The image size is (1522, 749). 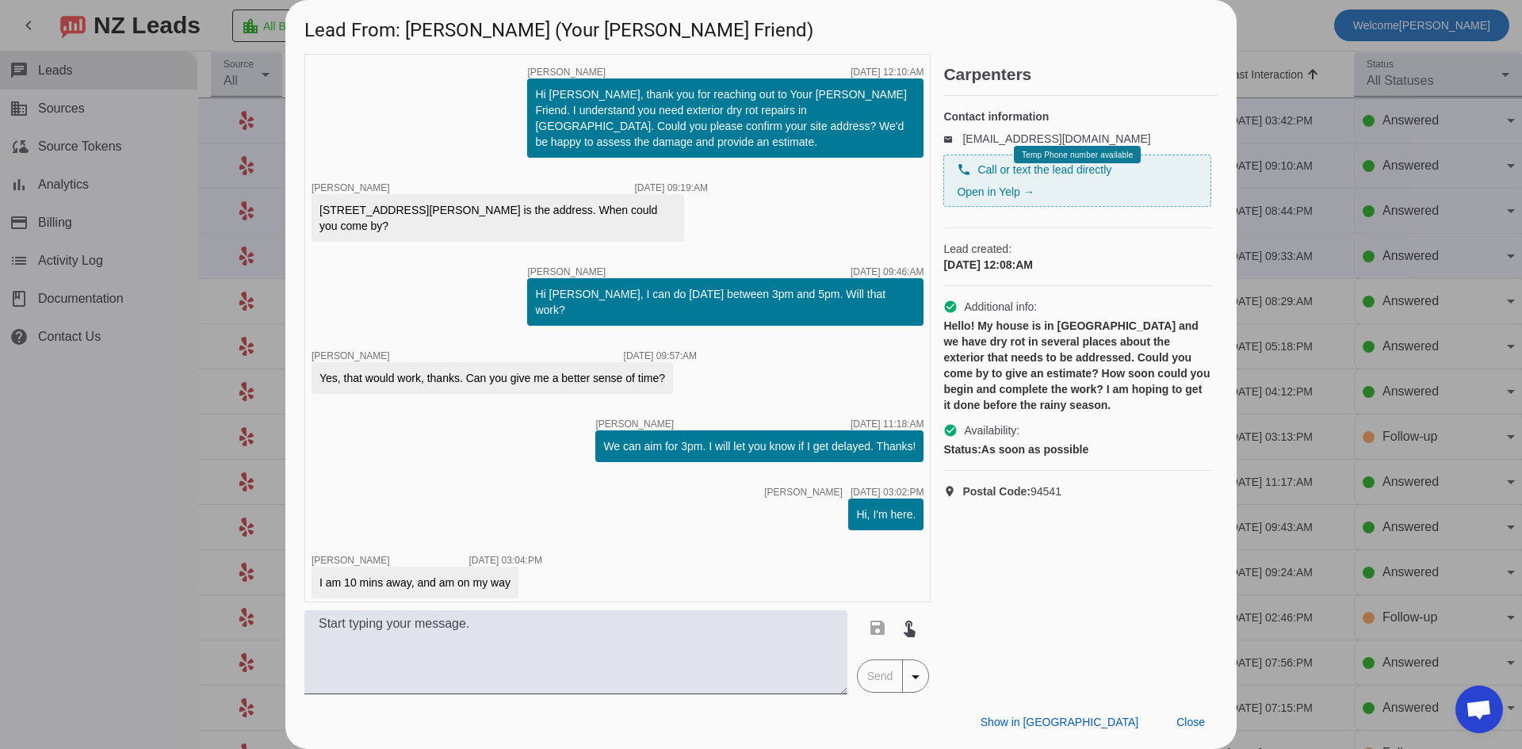 What do you see at coordinates (492, 378) in the screenshot?
I see `div: Yes, that would work, thanks. Can you give me a better sense of time?` at bounding box center [492, 378].